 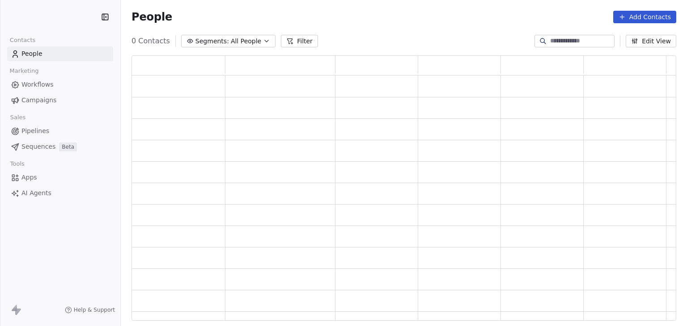 I want to click on span: AI Agents, so click(x=36, y=193).